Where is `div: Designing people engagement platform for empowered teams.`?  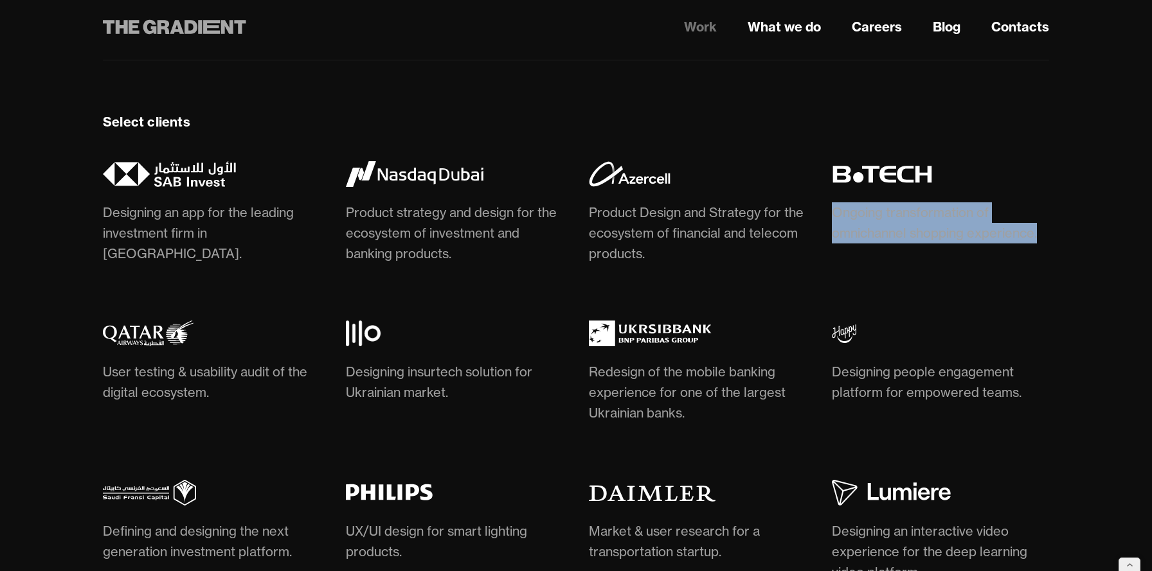
div: Designing people engagement platform for empowered teams. is located at coordinates (940, 382).